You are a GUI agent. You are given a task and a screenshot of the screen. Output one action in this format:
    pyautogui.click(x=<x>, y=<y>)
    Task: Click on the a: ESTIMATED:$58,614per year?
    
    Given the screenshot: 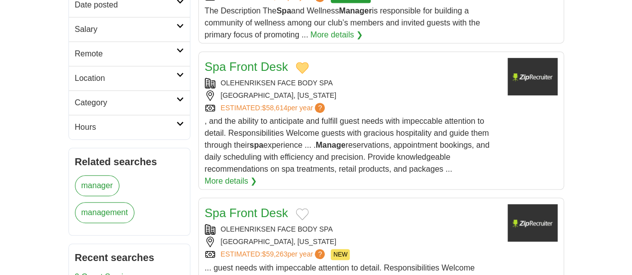 What is the action you would take?
    pyautogui.click(x=274, y=108)
    